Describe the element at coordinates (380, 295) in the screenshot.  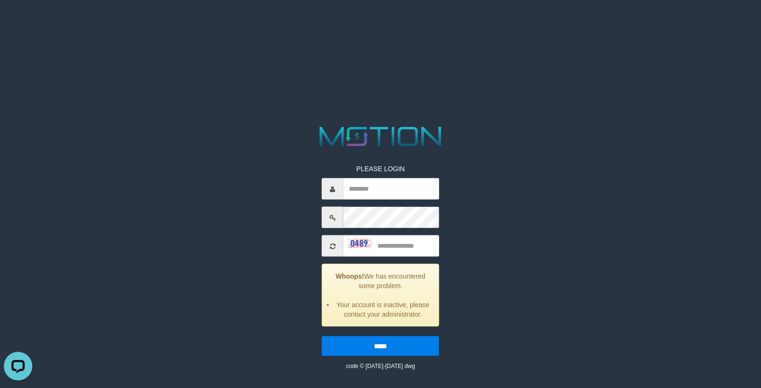
I see `div: We has encountered some problem.` at that location.